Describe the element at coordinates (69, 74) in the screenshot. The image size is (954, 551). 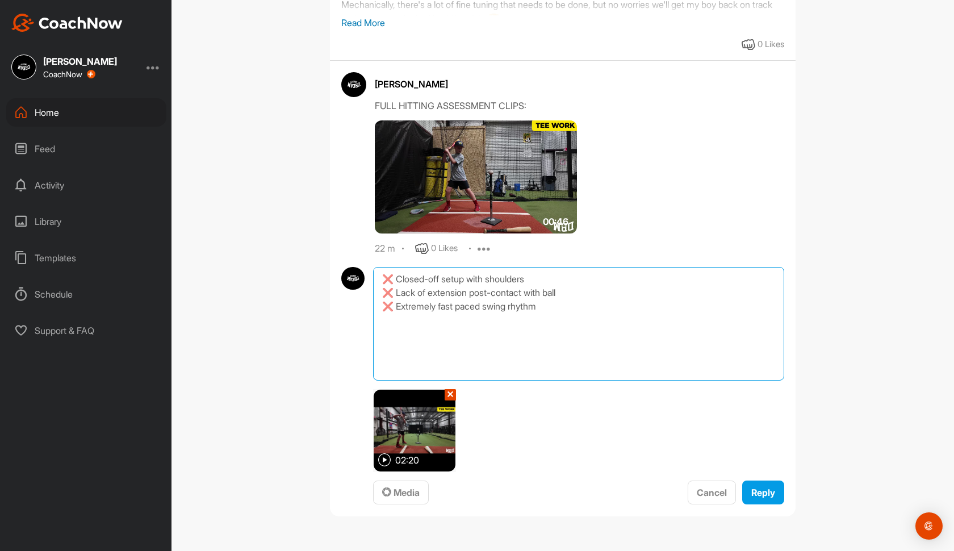
I see `div: CoachNow` at that location.